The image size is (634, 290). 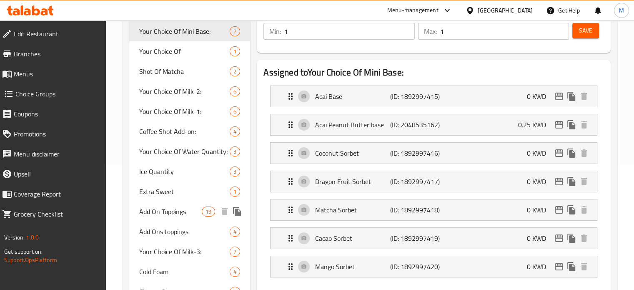 I want to click on p: Max:, so click(x=430, y=31).